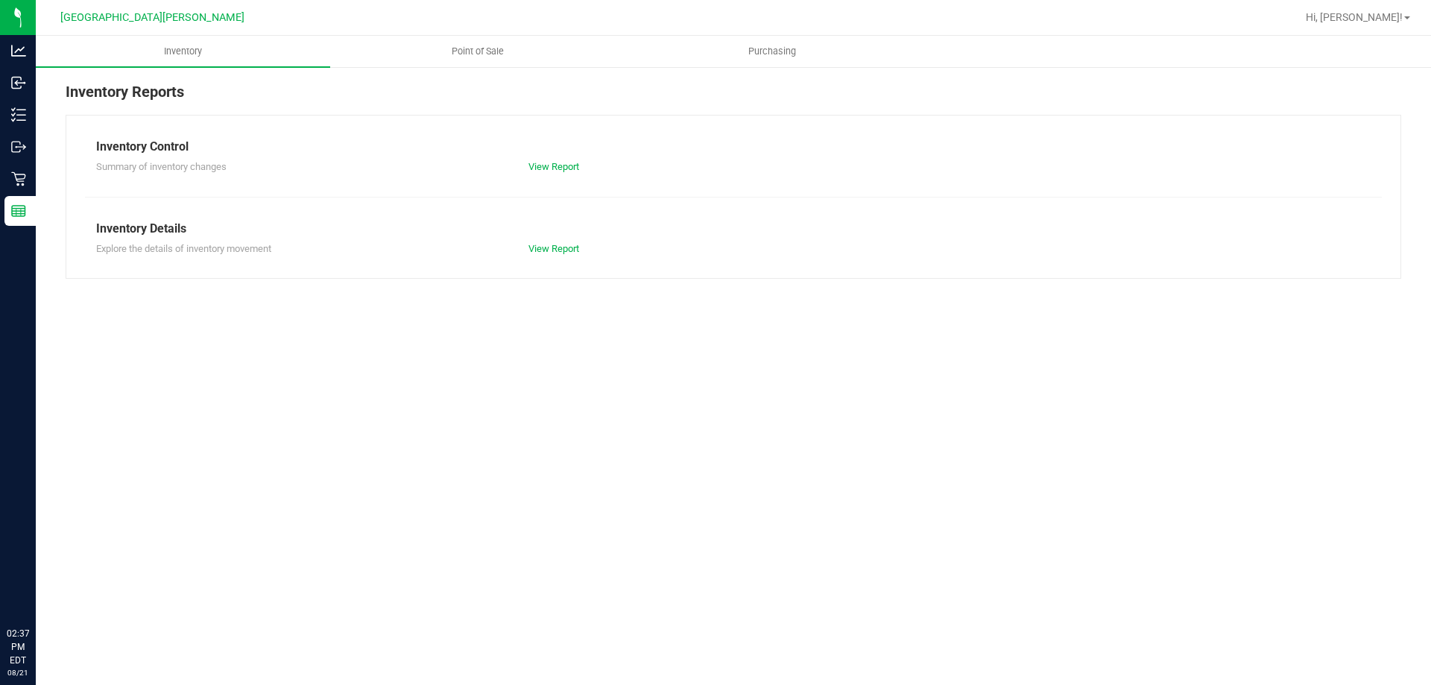 The height and width of the screenshot is (685, 1431). What do you see at coordinates (477, 51) in the screenshot?
I see `a: Point of Sale` at bounding box center [477, 51].